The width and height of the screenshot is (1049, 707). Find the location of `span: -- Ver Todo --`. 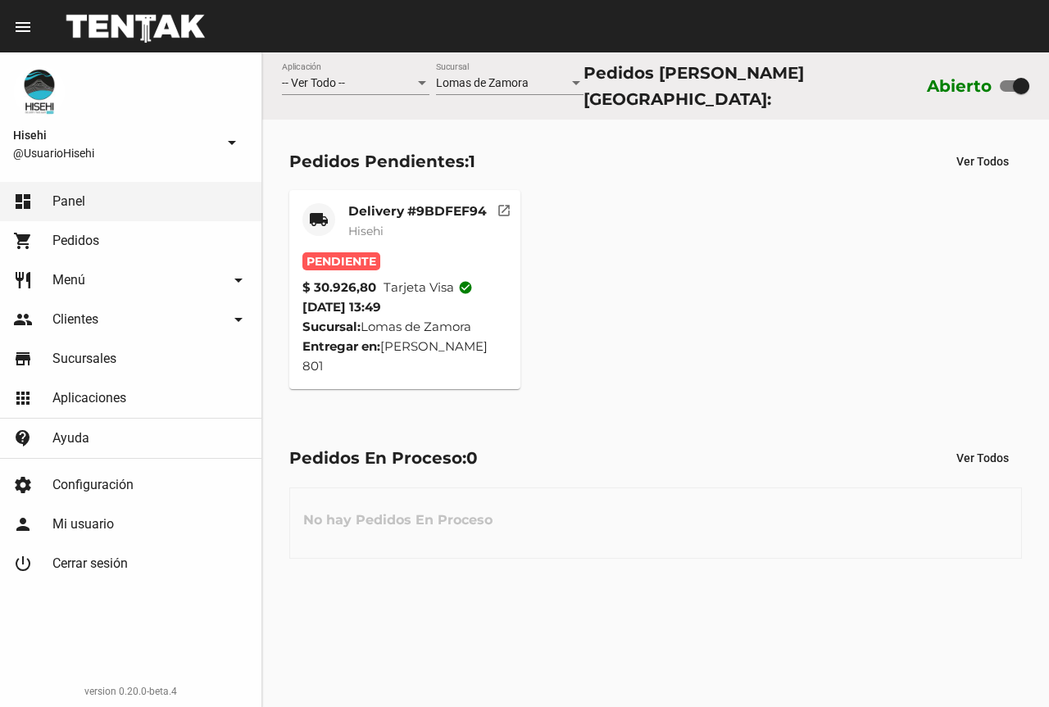

span: -- Ver Todo -- is located at coordinates (313, 83).